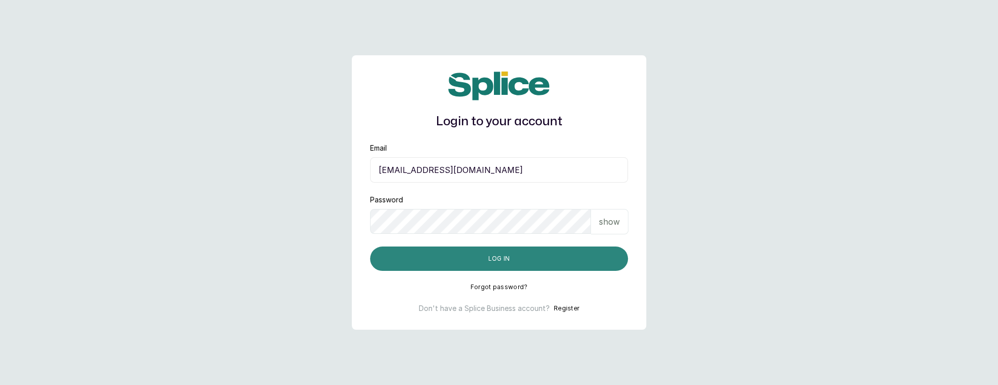 Image resolution: width=998 pixels, height=385 pixels. Describe the element at coordinates (499, 122) in the screenshot. I see `h1: Login to your account` at that location.